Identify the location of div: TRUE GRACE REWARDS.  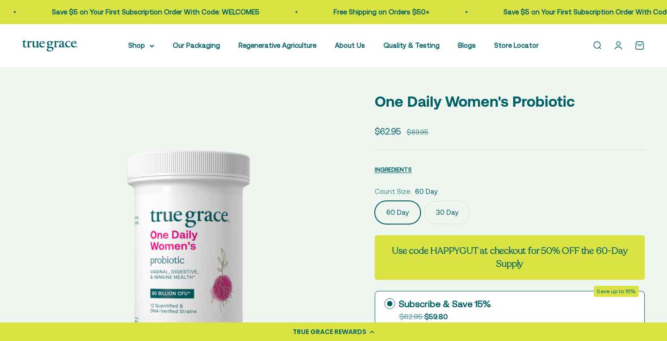
(330, 331).